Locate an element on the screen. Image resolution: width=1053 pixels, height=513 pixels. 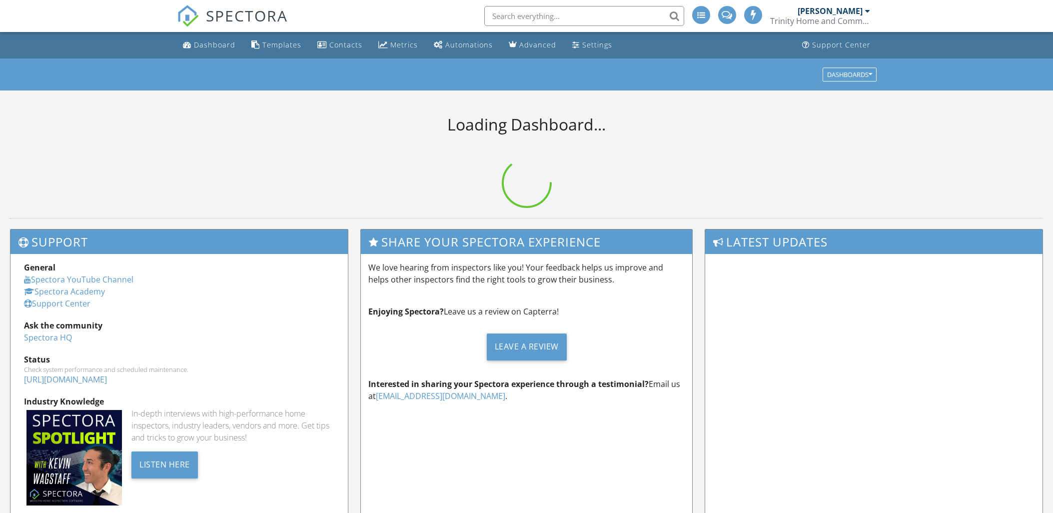
a: SPECTORA is located at coordinates (232, 24).